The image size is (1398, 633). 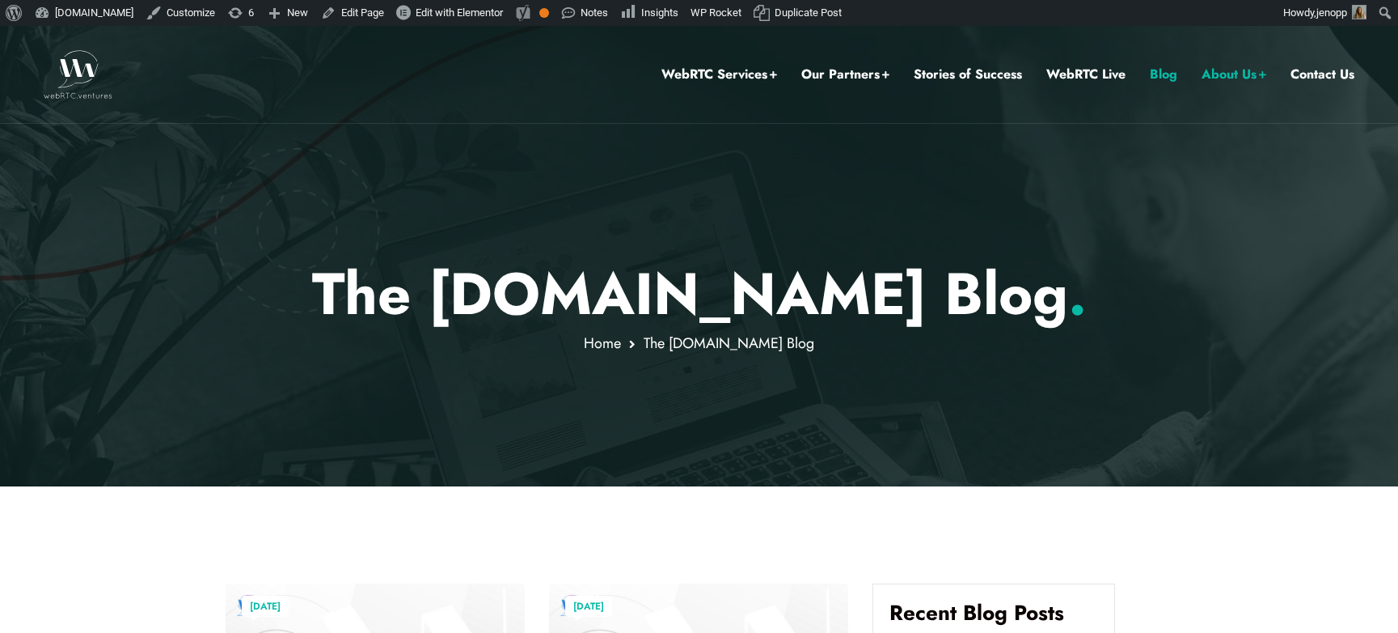 What do you see at coordinates (1086, 74) in the screenshot?
I see `a: WebRTC Live` at bounding box center [1086, 74].